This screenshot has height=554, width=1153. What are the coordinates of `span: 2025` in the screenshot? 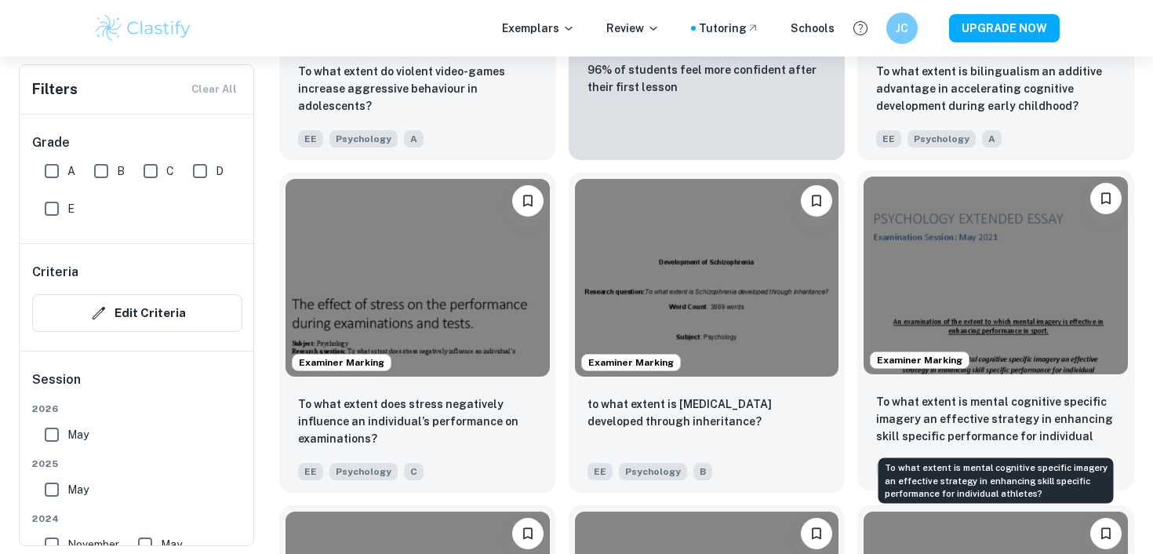 It's located at (137, 464).